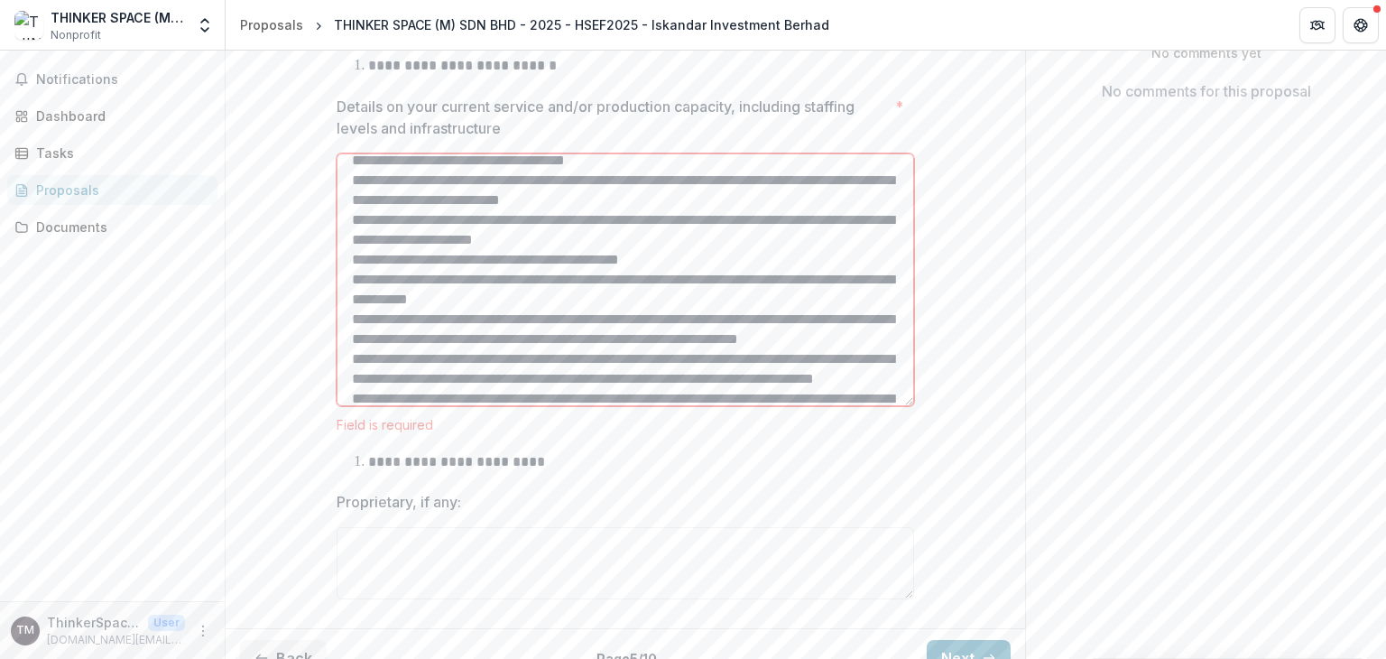  Describe the element at coordinates (581, 24) in the screenshot. I see `div: THINKER SPACE (M) SDN BHD - 2025 - HSEF2025 - Iskandar Investment Berhad` at that location.